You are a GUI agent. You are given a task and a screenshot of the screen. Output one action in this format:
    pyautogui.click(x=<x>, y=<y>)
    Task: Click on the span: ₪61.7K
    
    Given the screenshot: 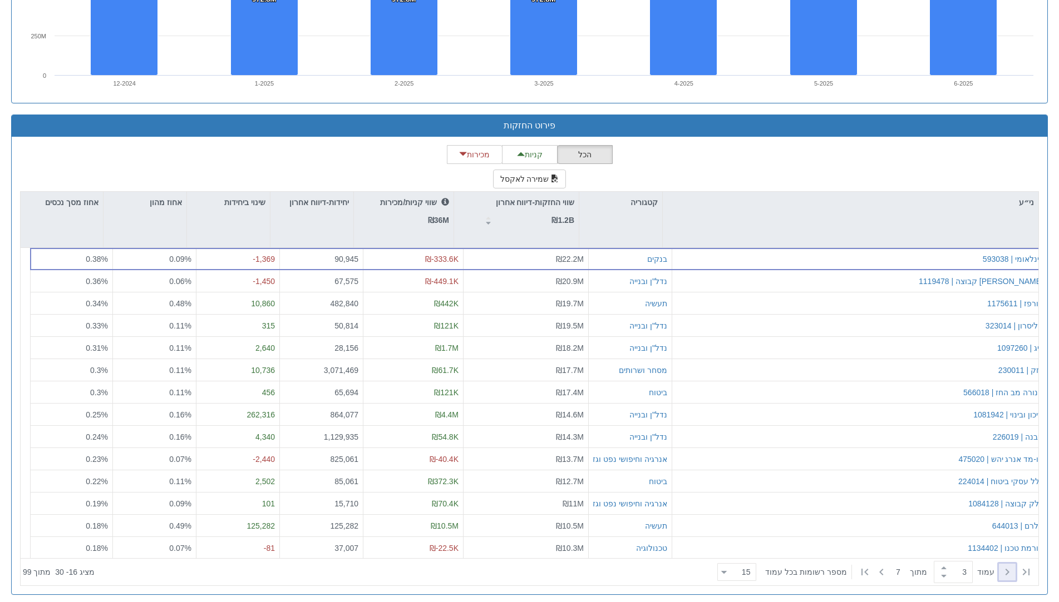 What is the action you would take?
    pyautogui.click(x=445, y=370)
    